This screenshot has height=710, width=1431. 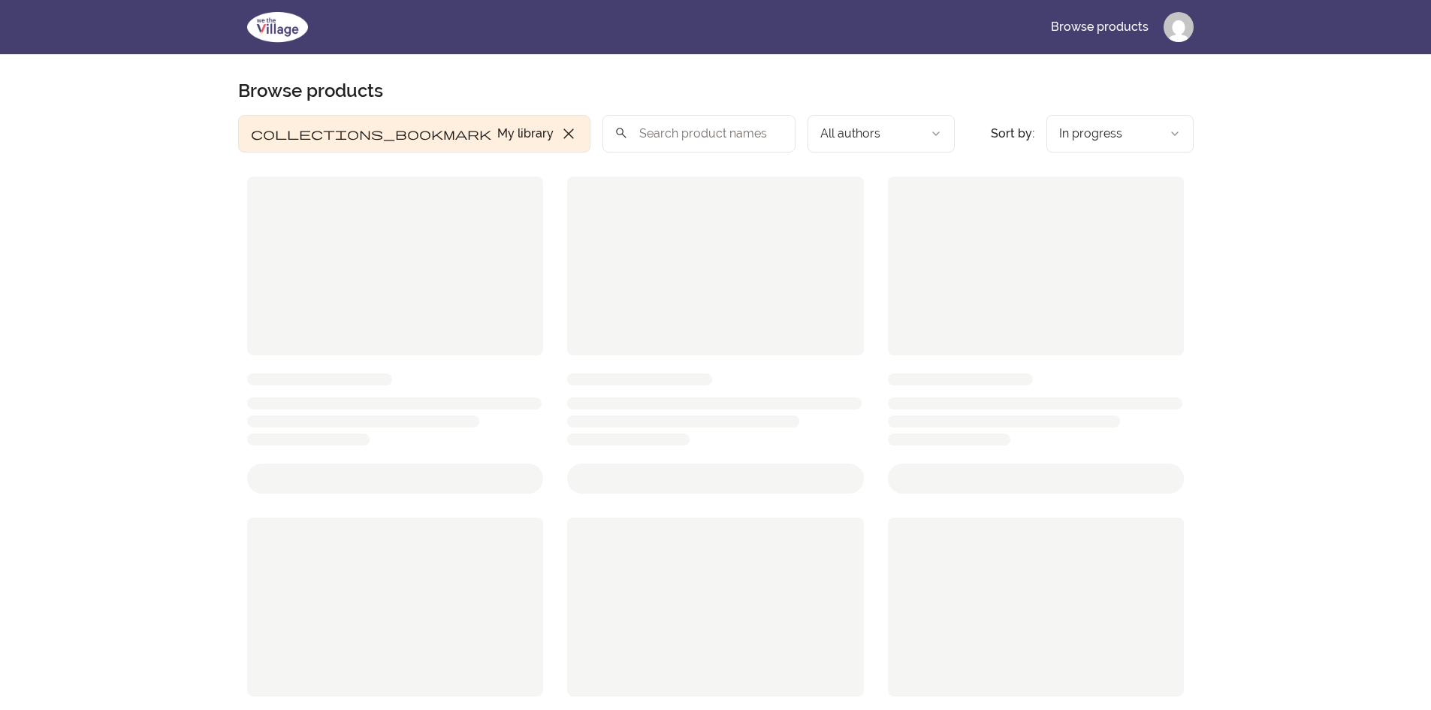 I want to click on span: collections_bookmark, so click(x=371, y=134).